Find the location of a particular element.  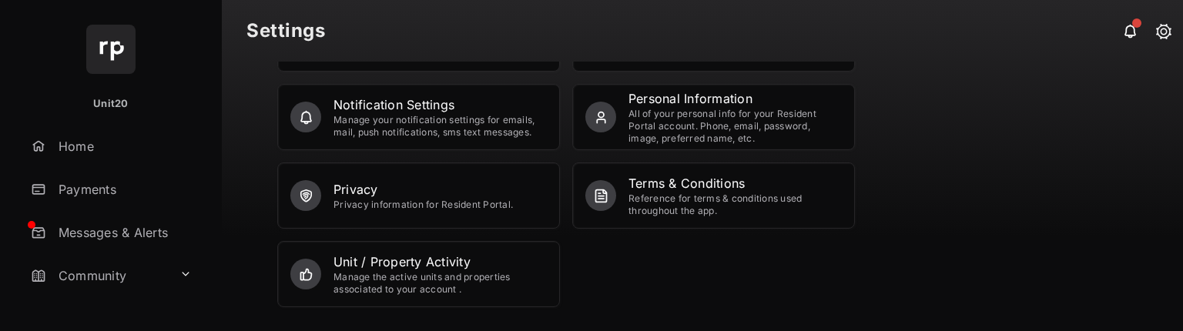

div: Privacy is located at coordinates (423, 189).